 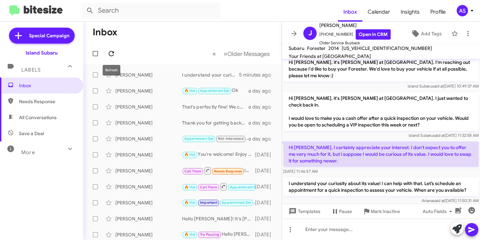 I want to click on p: I understand your curiosity about its value! I can help with that. Let’s schedule an appointment ..., so click(x=381, y=187).